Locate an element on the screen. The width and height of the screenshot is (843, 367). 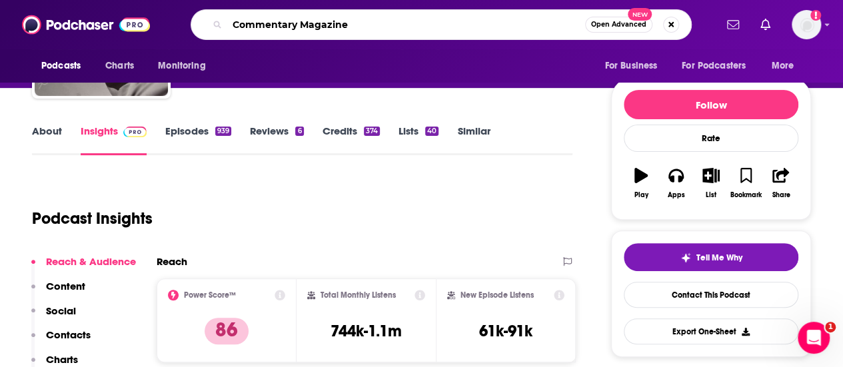
div: 6 is located at coordinates (299, 131).